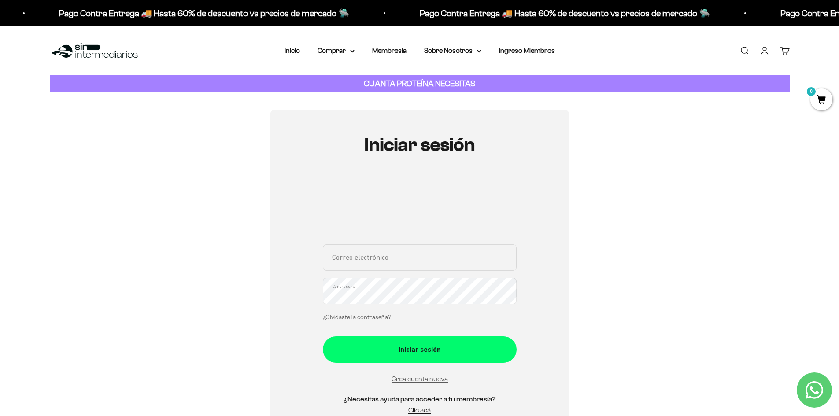  What do you see at coordinates (811, 92) in the screenshot?
I see `mark: 0` at bounding box center [811, 92].